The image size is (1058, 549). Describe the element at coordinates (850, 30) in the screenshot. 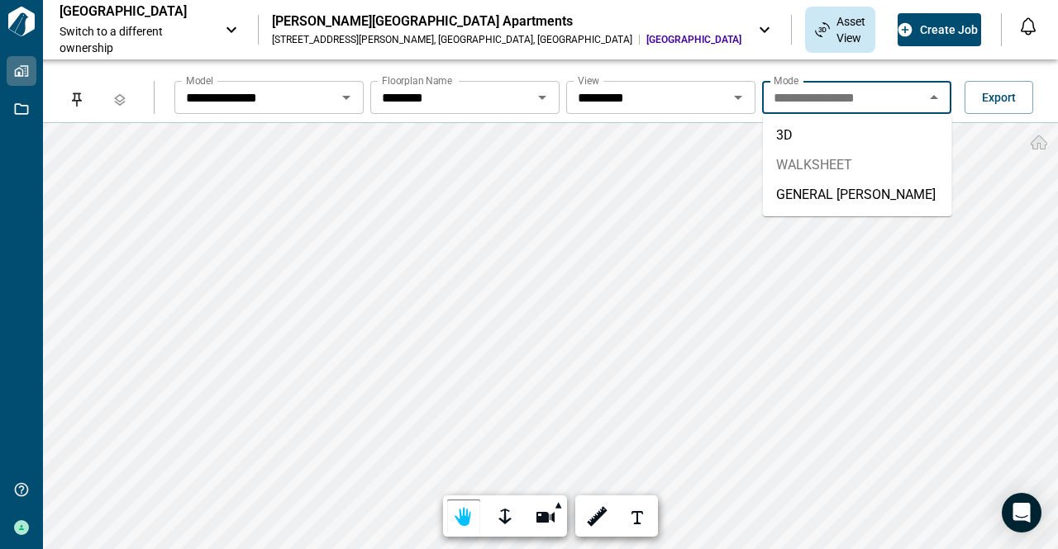

I see `span: Asset View` at that location.